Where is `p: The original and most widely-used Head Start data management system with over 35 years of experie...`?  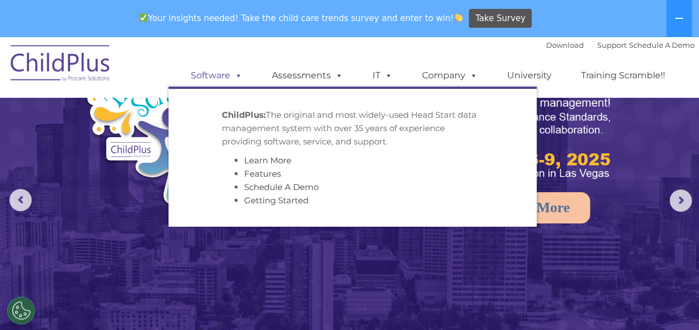 p: The original and most widely-used Head Start data management system with over 35 years of experie... is located at coordinates (352, 128).